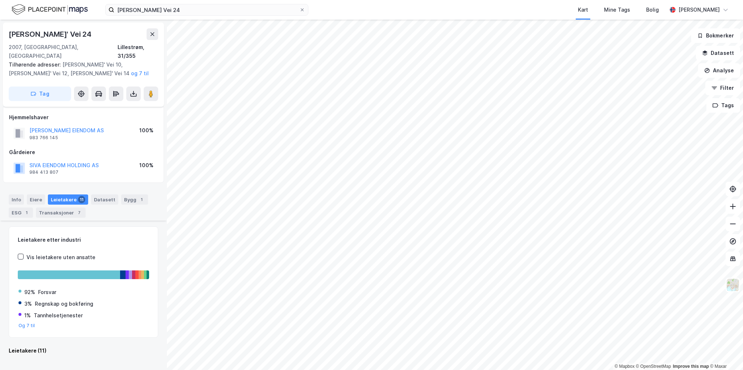  Describe the element at coordinates (724, 105) in the screenshot. I see `button: Tags` at that location.